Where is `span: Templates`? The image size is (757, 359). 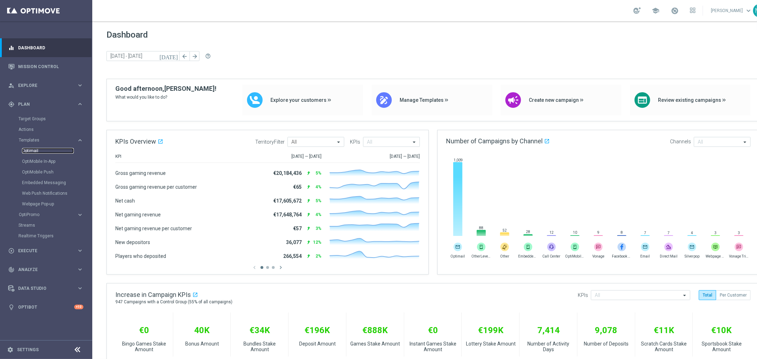 span: Templates is located at coordinates (44, 140).